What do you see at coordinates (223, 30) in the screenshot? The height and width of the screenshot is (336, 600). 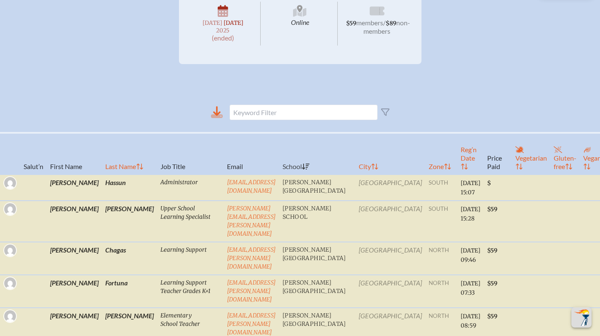 I see `span: 2025` at bounding box center [223, 30].